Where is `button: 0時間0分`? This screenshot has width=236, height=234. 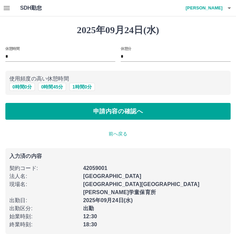
button: 0時間0分 is located at coordinates (22, 87).